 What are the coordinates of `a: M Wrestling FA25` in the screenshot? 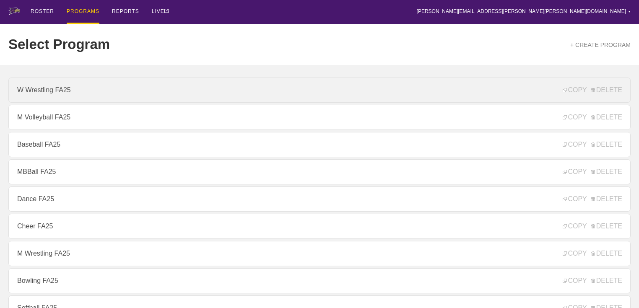 It's located at (319, 254).